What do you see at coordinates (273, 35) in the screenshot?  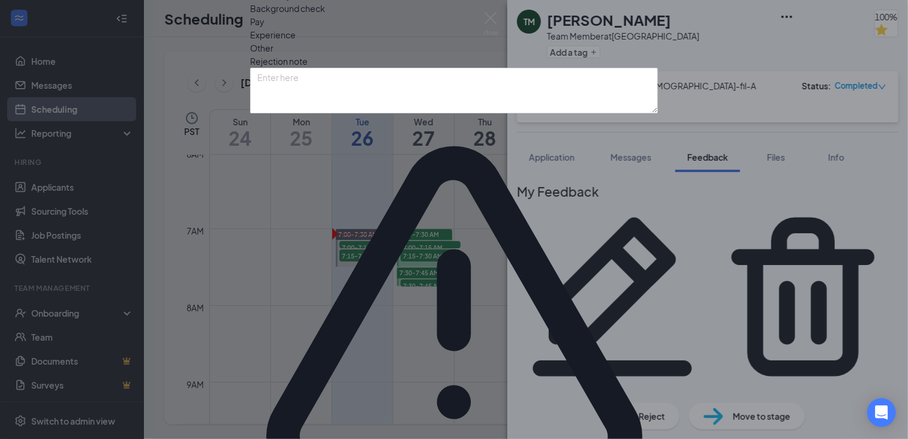 I see `span: Experience` at bounding box center [273, 35].